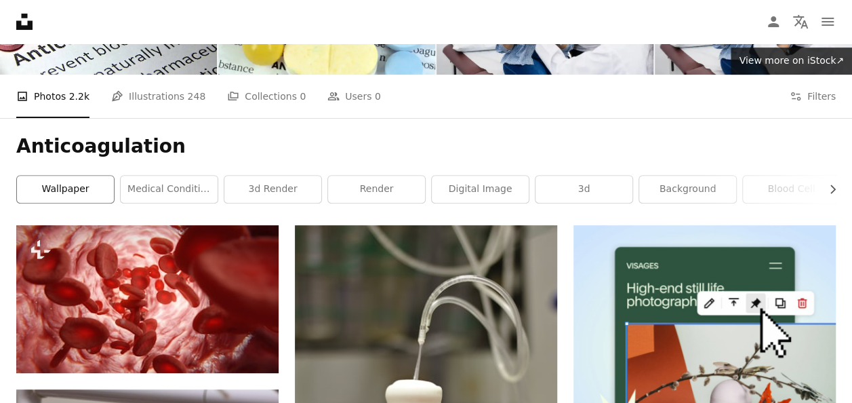 This screenshot has width=852, height=403. What do you see at coordinates (197, 96) in the screenshot?
I see `span: 248` at bounding box center [197, 96].